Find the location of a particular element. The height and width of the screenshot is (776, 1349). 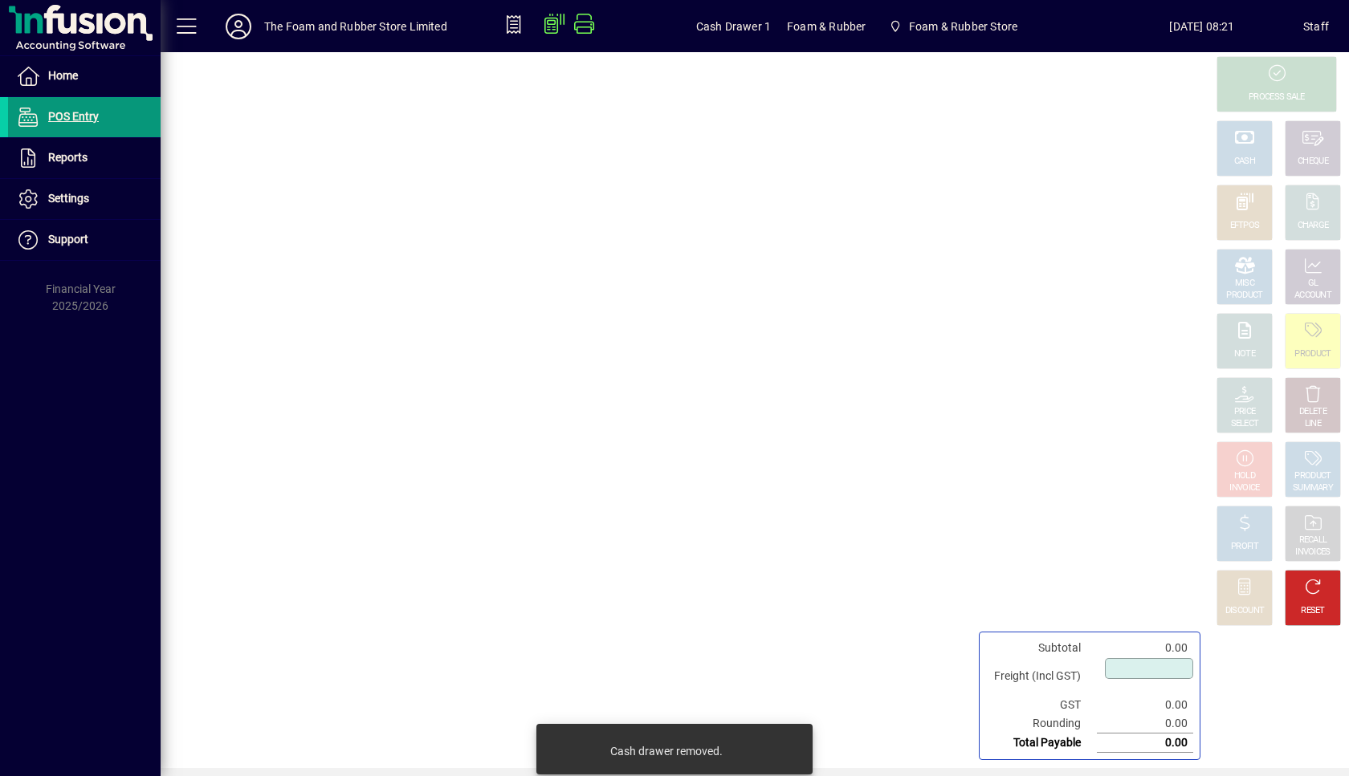

td: Rounding is located at coordinates (1041, 724).